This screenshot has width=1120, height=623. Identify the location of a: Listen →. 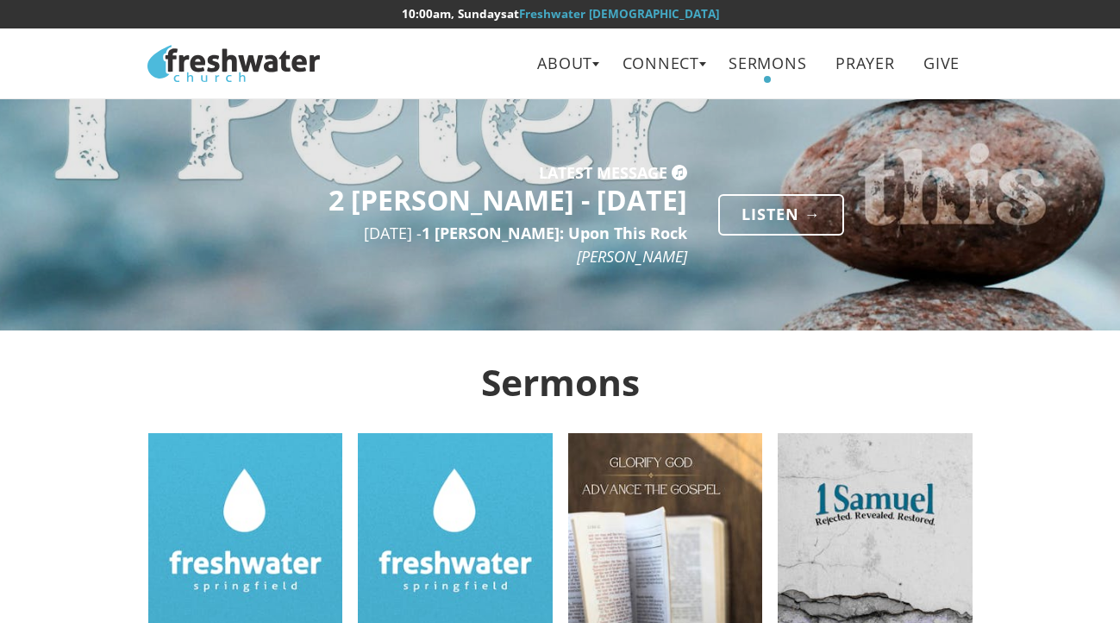
(781, 214).